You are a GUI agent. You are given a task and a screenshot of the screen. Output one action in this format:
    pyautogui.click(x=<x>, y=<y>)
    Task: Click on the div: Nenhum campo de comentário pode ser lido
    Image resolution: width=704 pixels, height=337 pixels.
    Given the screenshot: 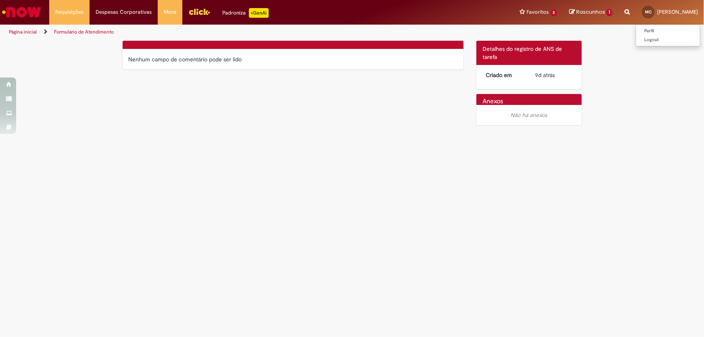 What is the action you would take?
    pyautogui.click(x=293, y=59)
    